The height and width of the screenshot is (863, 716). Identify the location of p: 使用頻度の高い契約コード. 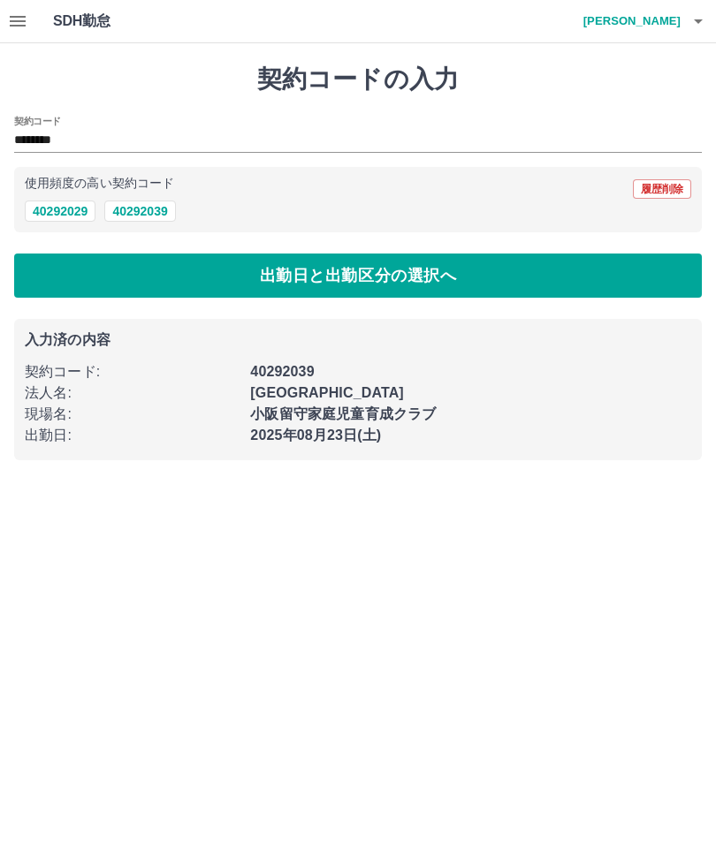
(99, 184).